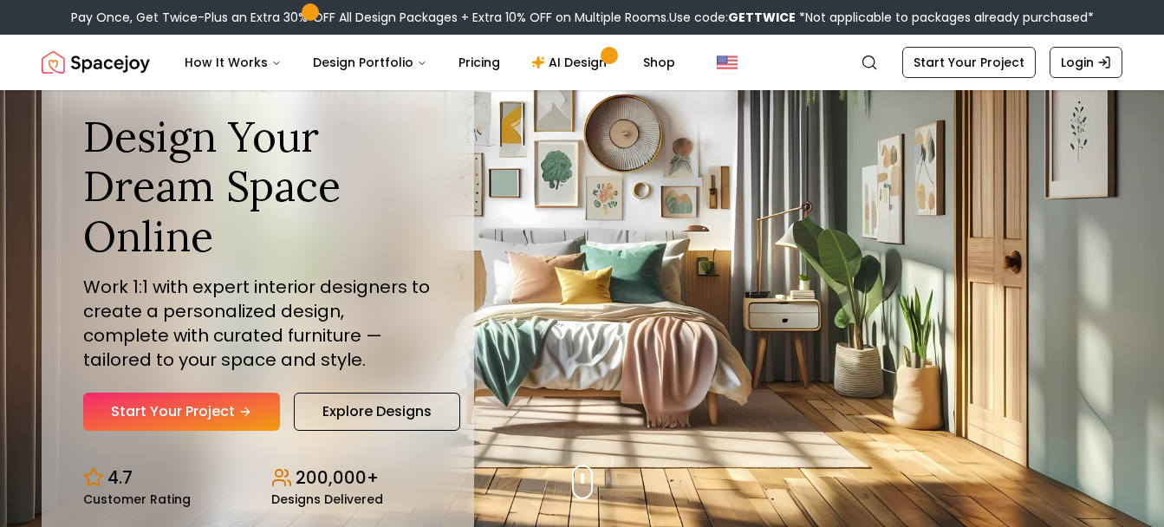 This screenshot has height=527, width=1164. What do you see at coordinates (95, 62) in the screenshot?
I see `a: Spacejoy` at bounding box center [95, 62].